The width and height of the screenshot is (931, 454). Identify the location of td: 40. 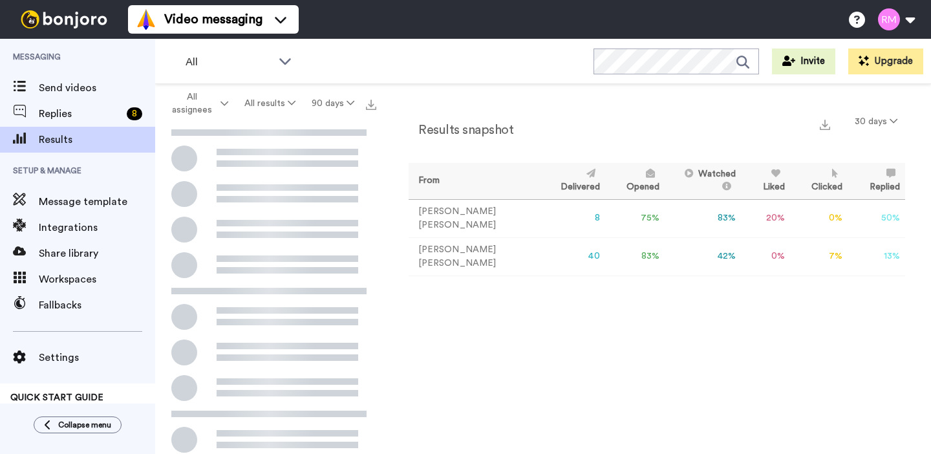
(571, 256).